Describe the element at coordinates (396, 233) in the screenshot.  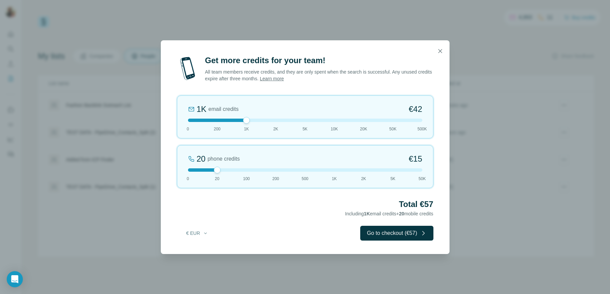
I see `button: Go to checkout (€57)` at that location.